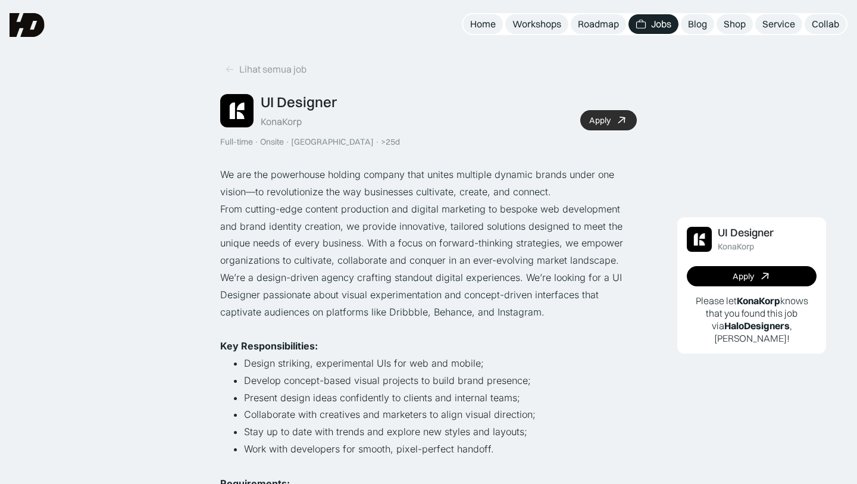 Image resolution: width=857 pixels, height=484 pixels. Describe the element at coordinates (661, 24) in the screenshot. I see `div: Jobs` at that location.